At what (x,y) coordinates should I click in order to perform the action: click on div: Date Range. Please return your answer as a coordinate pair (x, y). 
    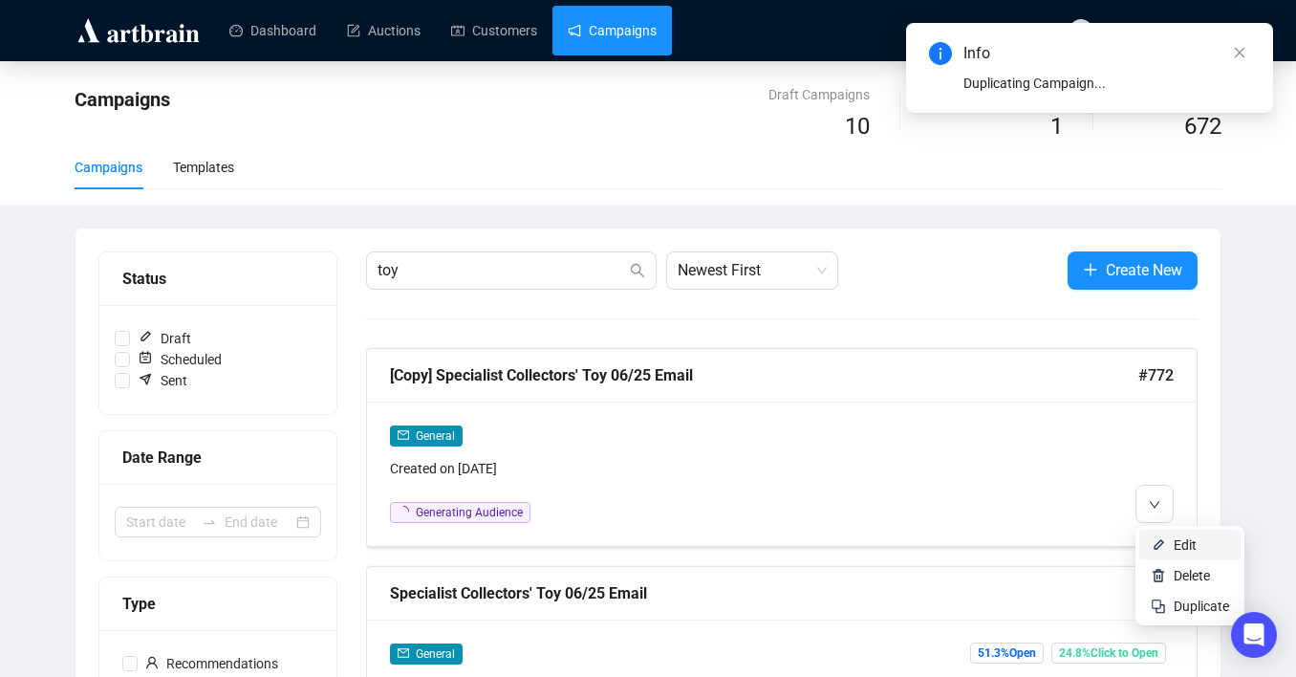
    Looking at the image, I should click on (218, 457).